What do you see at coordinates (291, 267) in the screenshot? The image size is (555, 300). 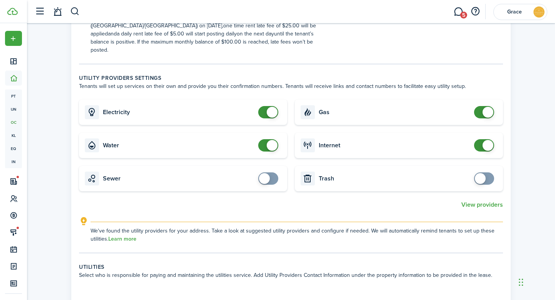 I see `wizard-step-header-title: Utilities` at bounding box center [291, 267].